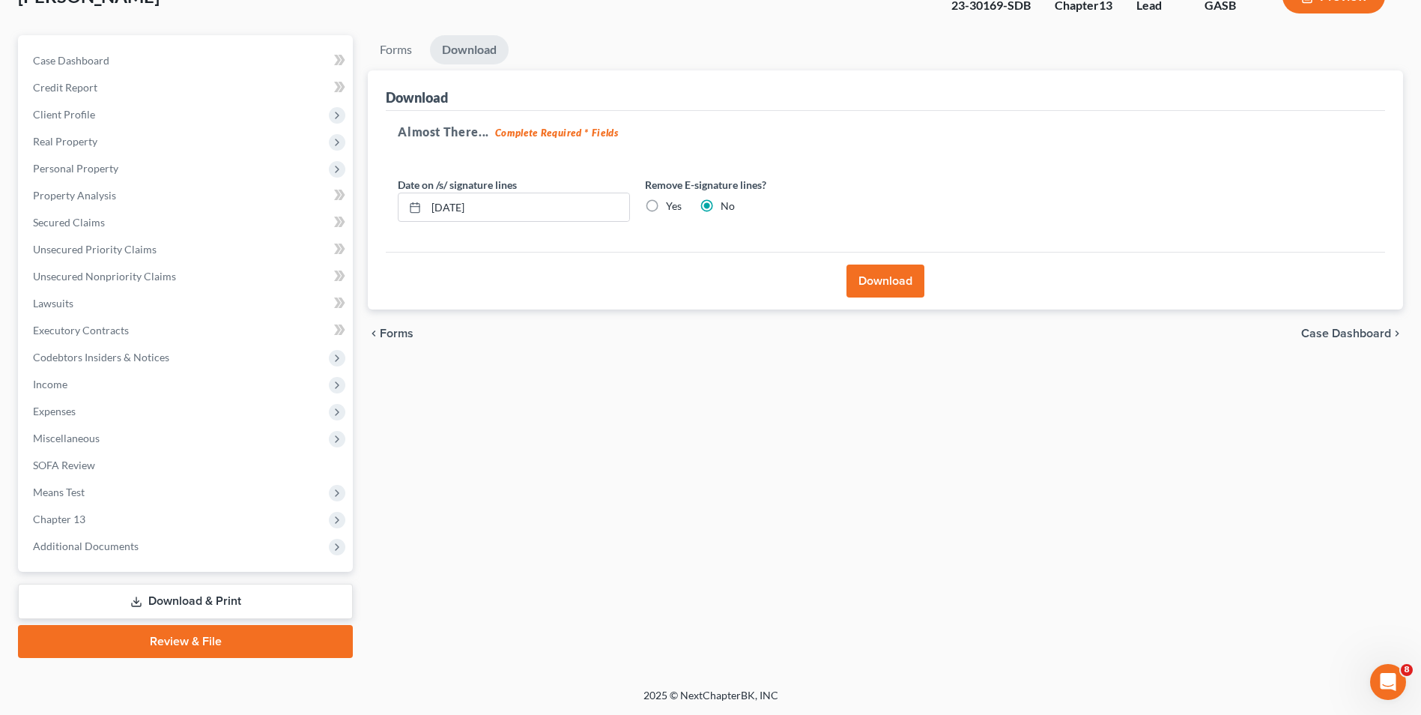 The image size is (1421, 715). What do you see at coordinates (401, 333) in the screenshot?
I see `button: chevron_left Forms` at bounding box center [401, 333].